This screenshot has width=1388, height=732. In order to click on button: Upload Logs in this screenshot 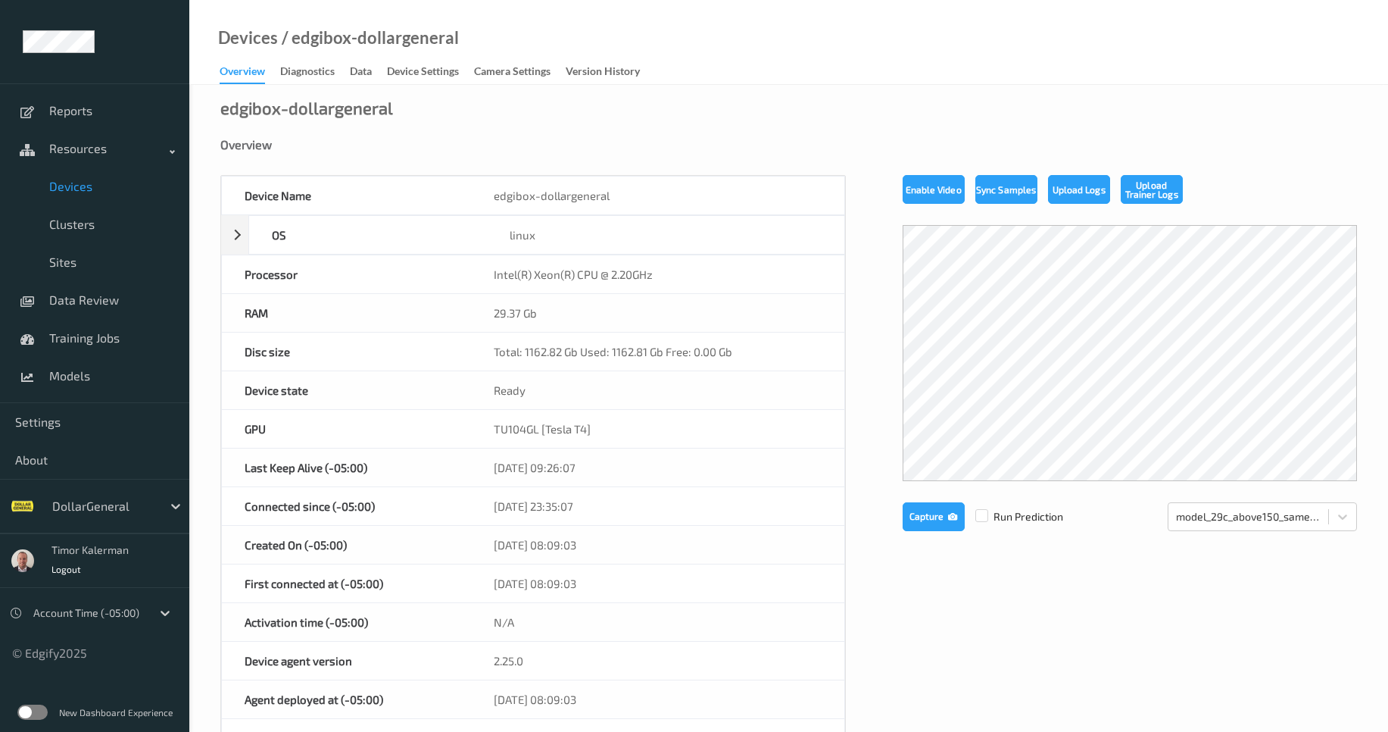, I will do `click(1079, 189)`.